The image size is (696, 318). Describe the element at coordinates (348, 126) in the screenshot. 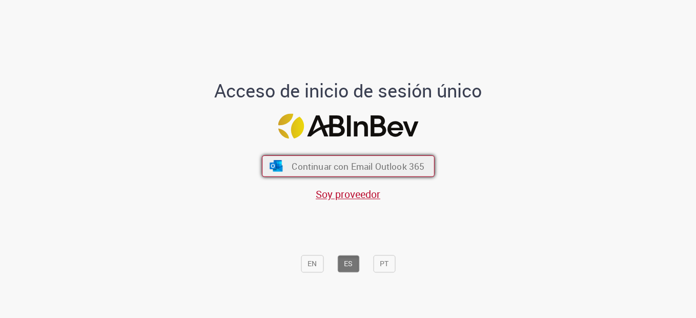

I see `img: Logo ABInBev` at that location.